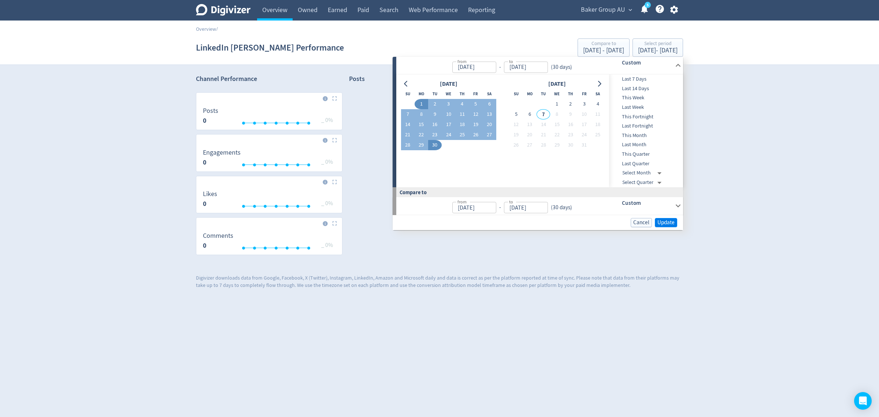 The image size is (879, 417). What do you see at coordinates (206, 29) in the screenshot?
I see `a: Overview` at bounding box center [206, 29].